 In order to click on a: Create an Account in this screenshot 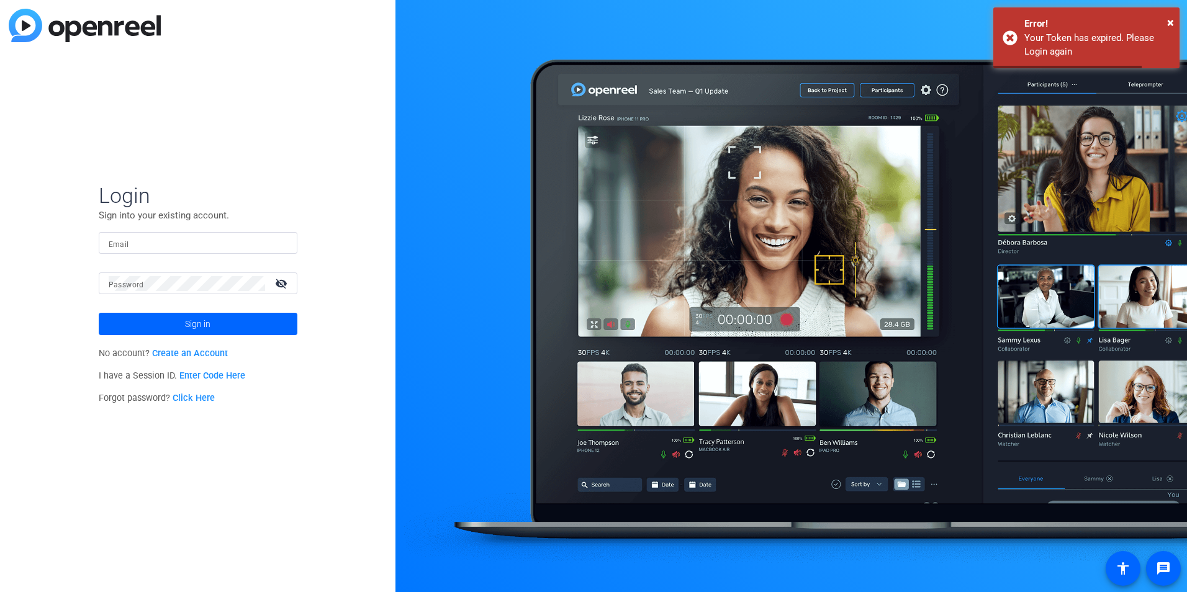, I will do `click(190, 353)`.